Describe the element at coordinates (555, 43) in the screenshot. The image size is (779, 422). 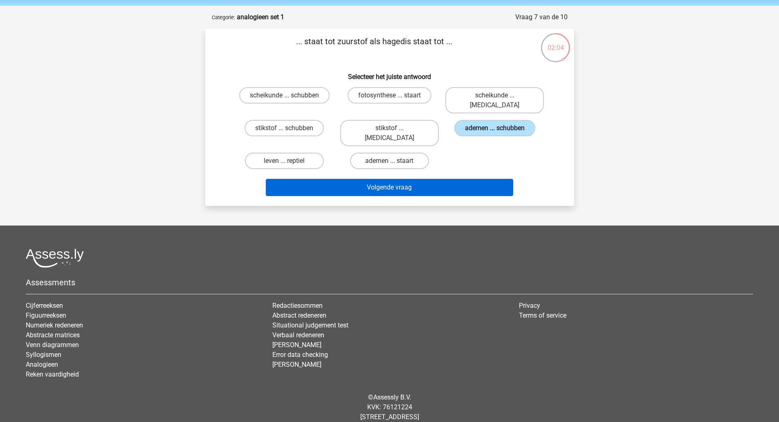
I see `div: 02:04` at that location.